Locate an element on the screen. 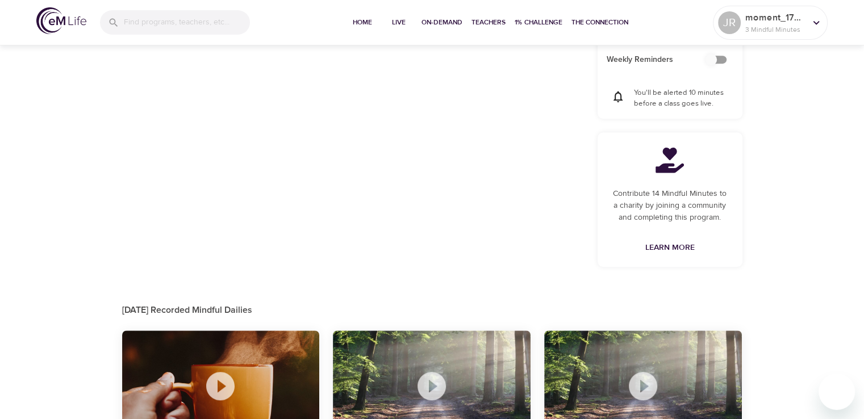 The image size is (864, 419). input: Find programs, teachers, etc... is located at coordinates (187, 22).